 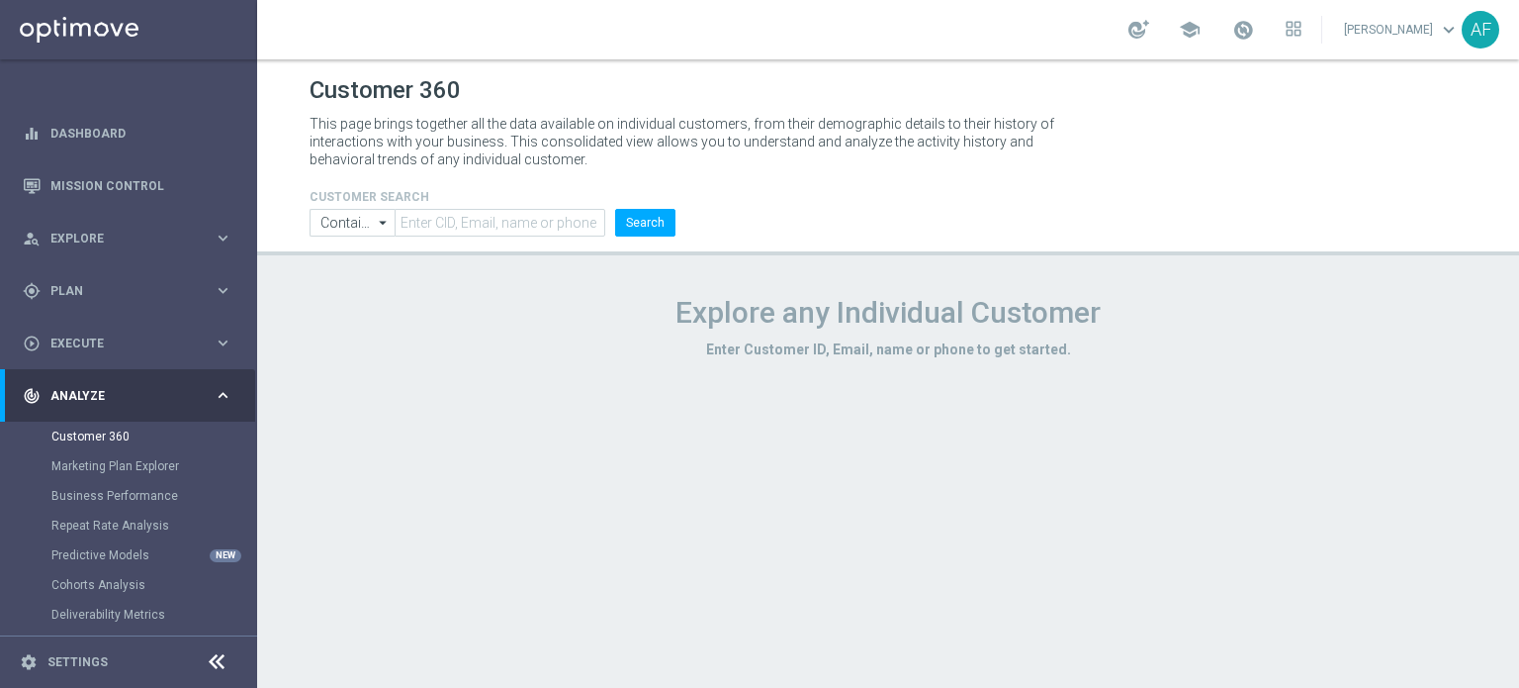 I want to click on span: Analyze, so click(x=132, y=396).